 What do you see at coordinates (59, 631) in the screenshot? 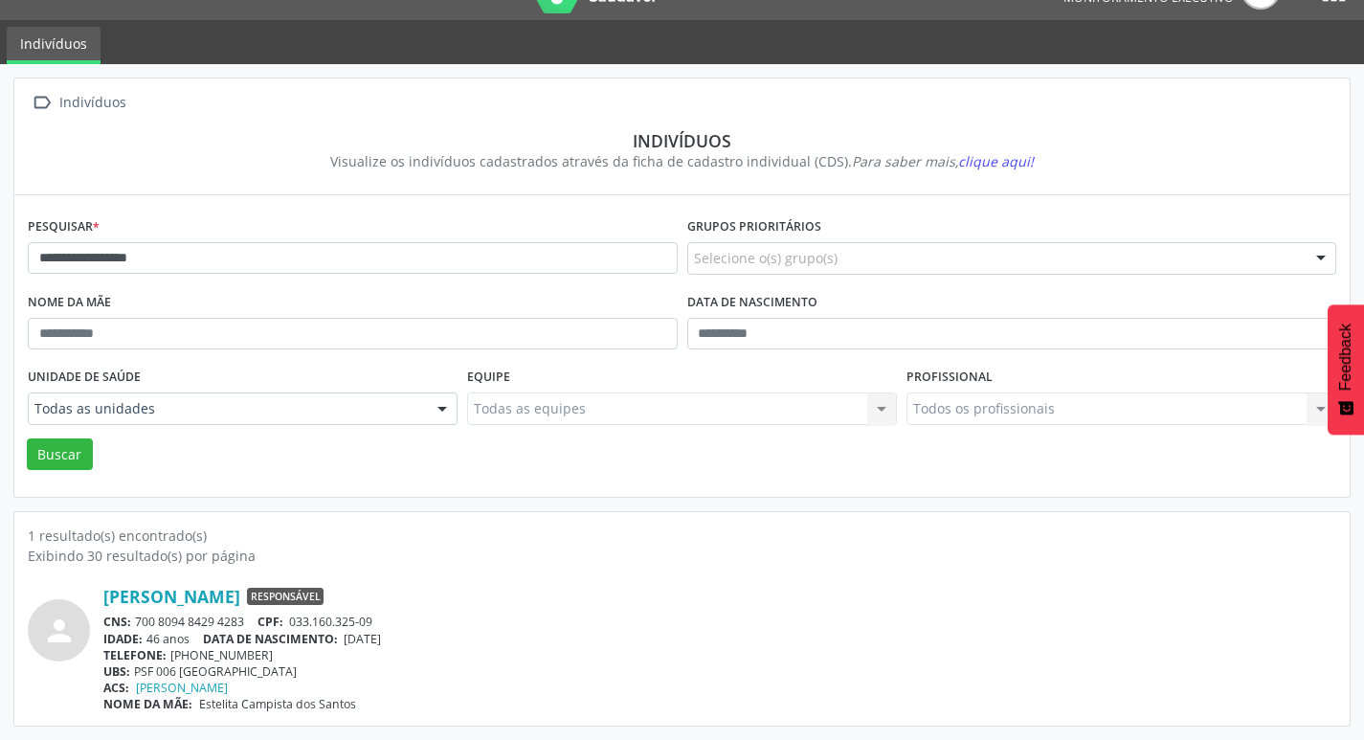
I see `i: person` at bounding box center [59, 631].